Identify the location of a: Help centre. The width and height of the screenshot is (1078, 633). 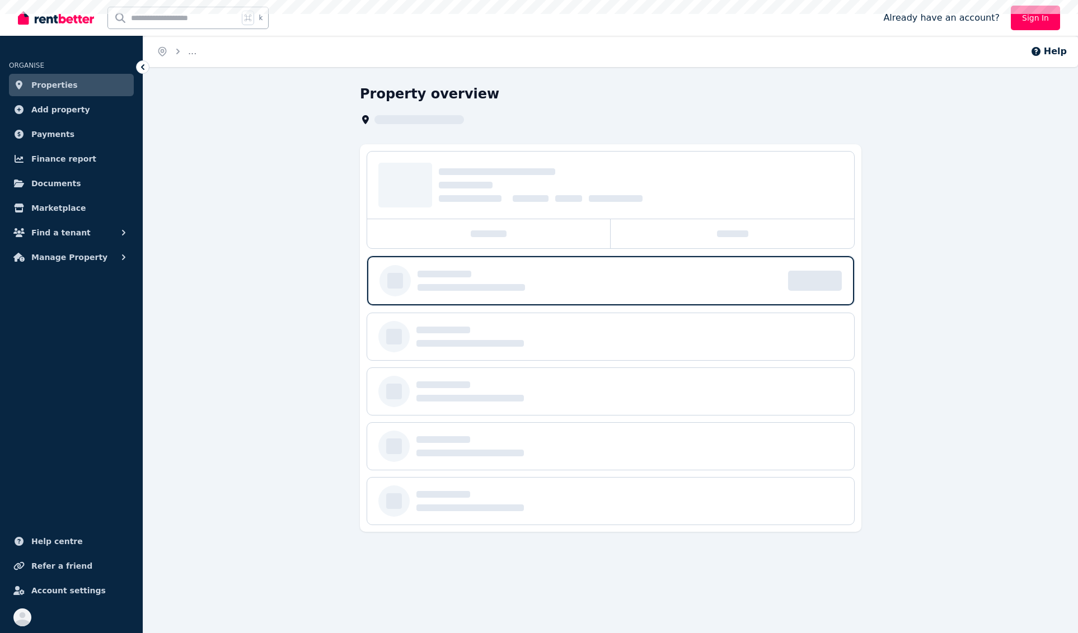
(71, 542).